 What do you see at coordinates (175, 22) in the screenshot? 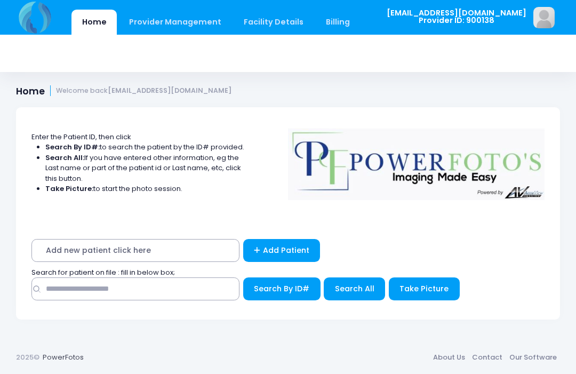
I see `a: Provider Management` at bounding box center [175, 22].